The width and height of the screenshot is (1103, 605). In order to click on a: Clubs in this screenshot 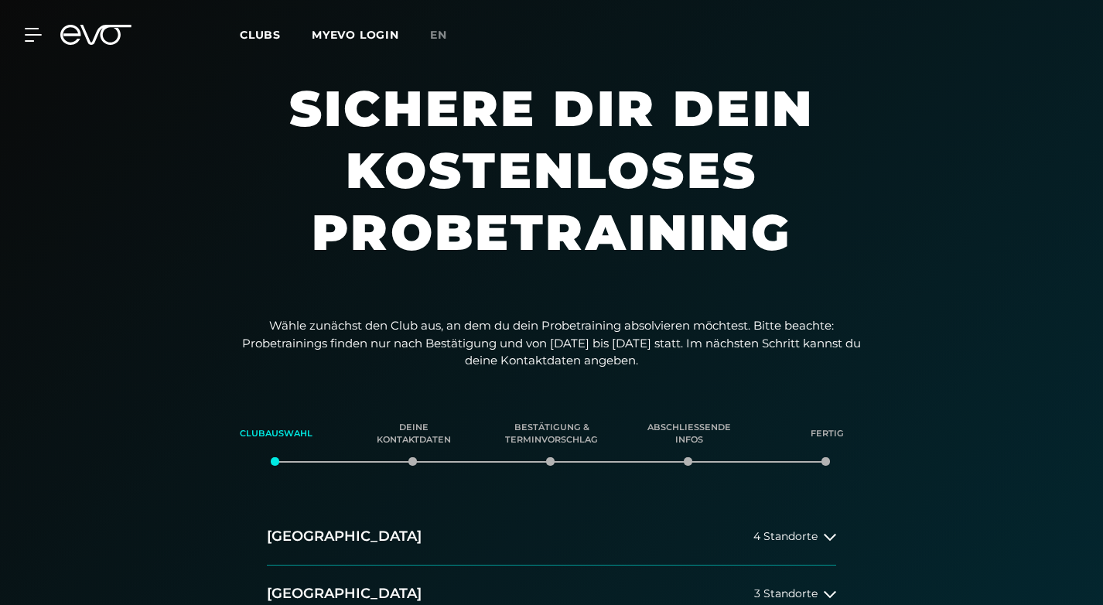, I will do `click(275, 34)`.